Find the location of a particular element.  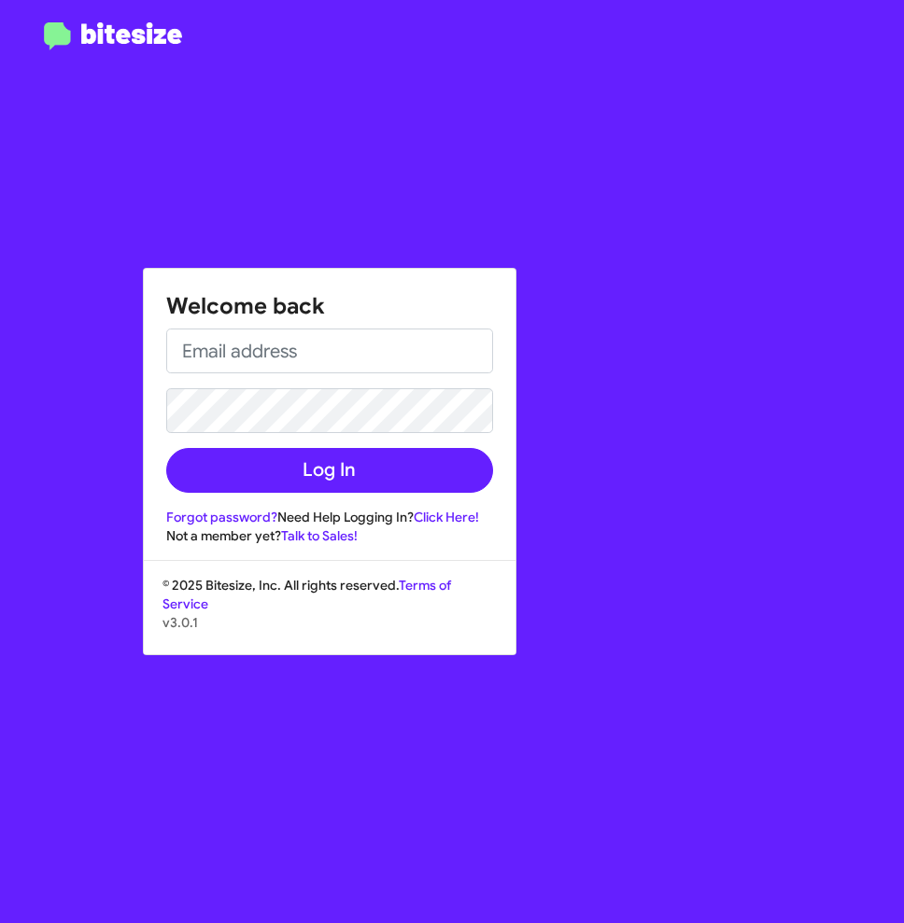

a: Terms of Service is located at coordinates (306, 595).